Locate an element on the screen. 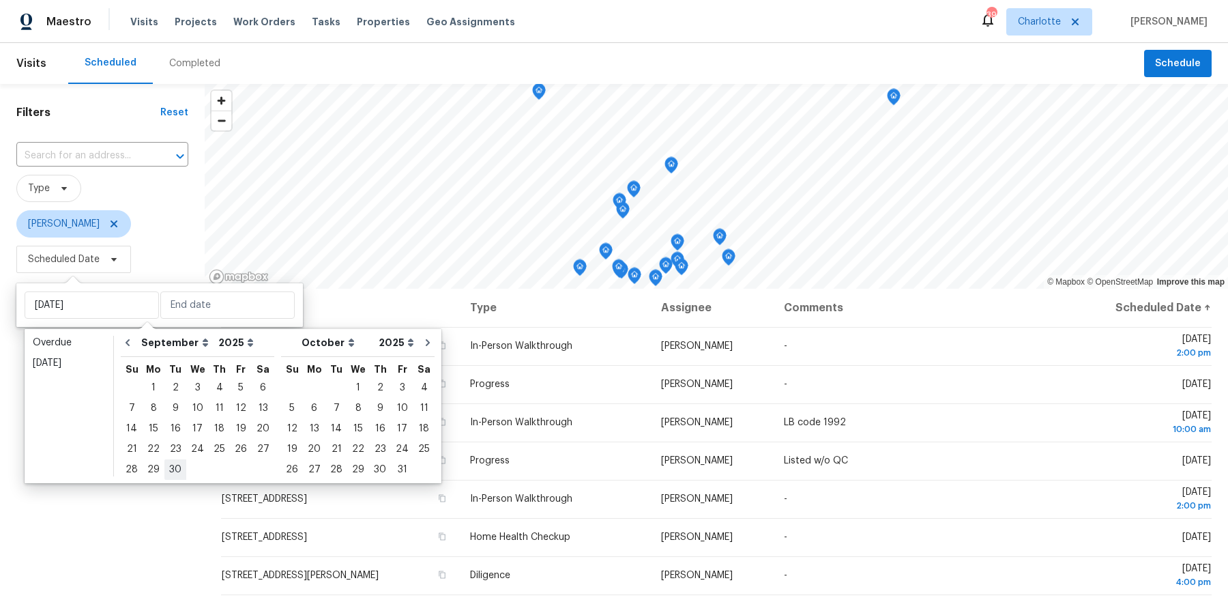 Image resolution: width=1228 pixels, height=600 pixels. div: Tue Sep 16 2025 is located at coordinates (175, 428).